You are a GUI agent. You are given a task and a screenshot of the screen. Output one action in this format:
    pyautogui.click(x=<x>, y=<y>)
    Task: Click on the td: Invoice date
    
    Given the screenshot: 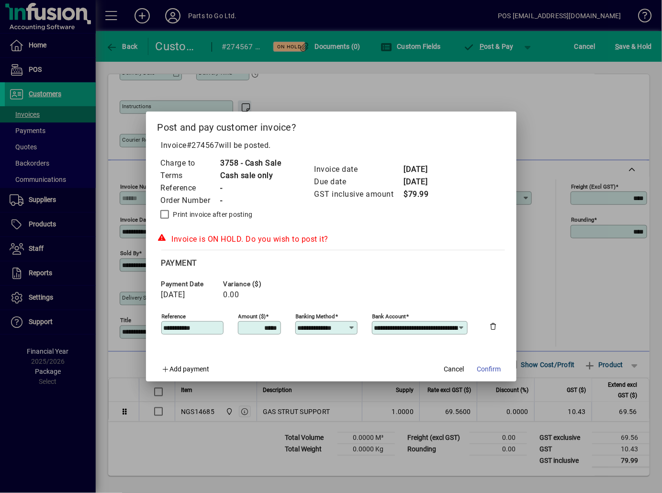 What is the action you would take?
    pyautogui.click(x=358, y=169)
    